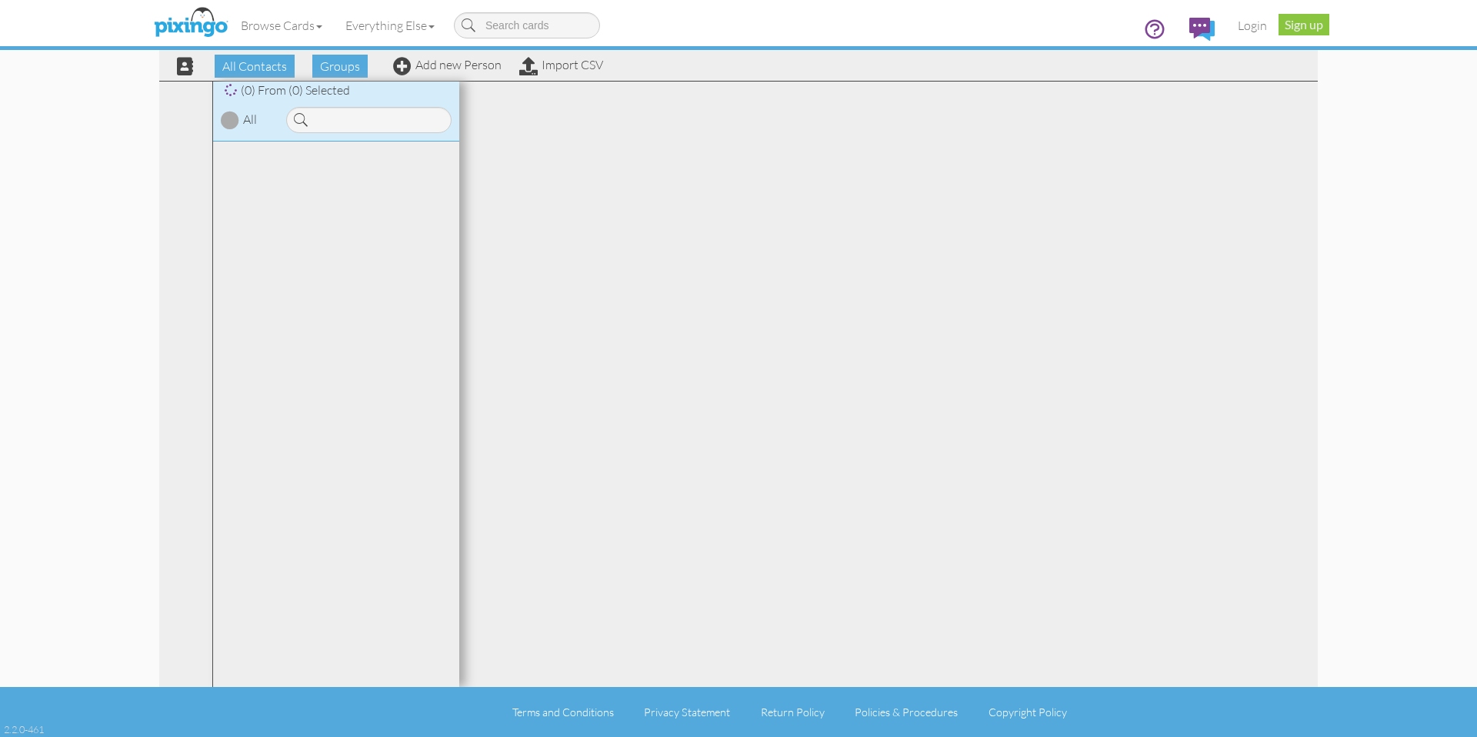 The image size is (1477, 737). Describe the element at coordinates (255, 66) in the screenshot. I see `span: All Contacts` at that location.